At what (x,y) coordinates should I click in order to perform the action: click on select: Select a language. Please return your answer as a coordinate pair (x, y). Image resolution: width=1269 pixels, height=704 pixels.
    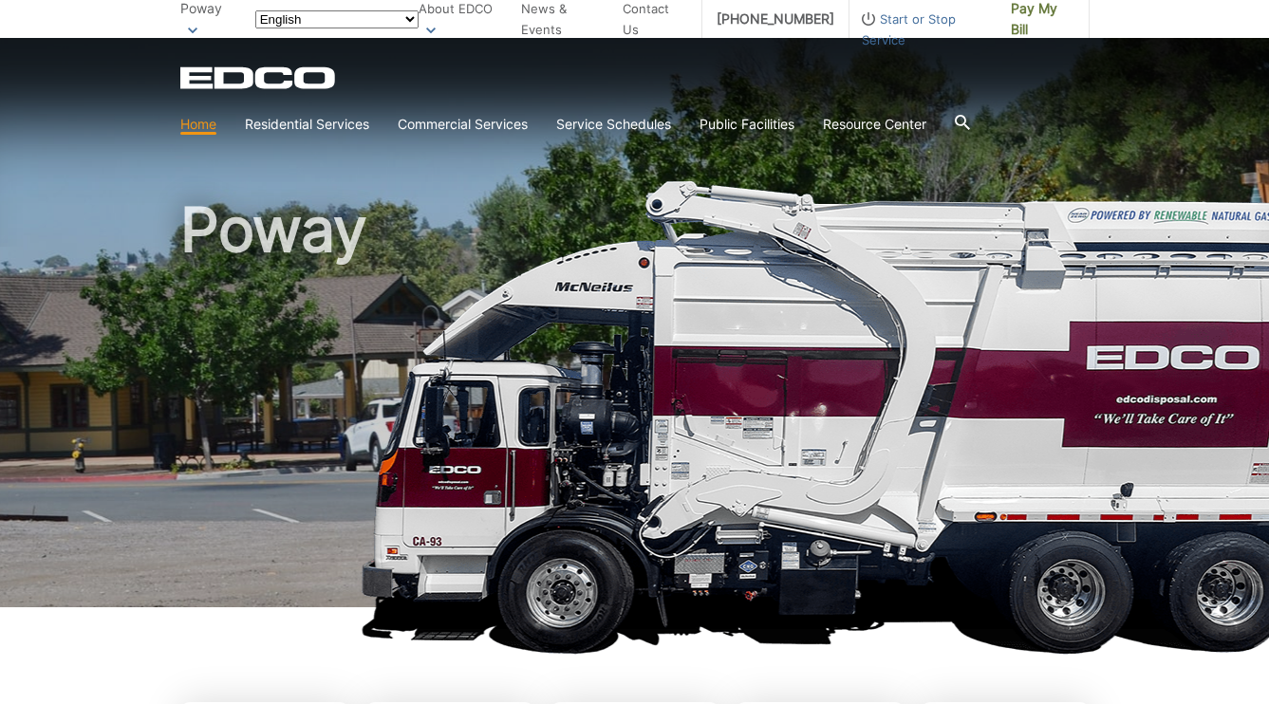
    Looking at the image, I should click on (337, 19).